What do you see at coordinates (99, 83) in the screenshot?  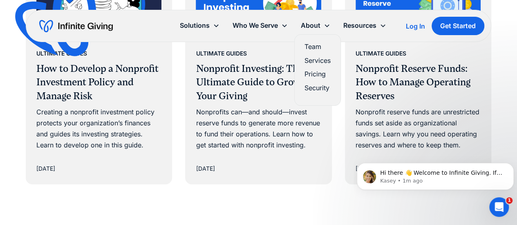 I see `h3: How to Develop a Nonprofit Investment Policy and Manage Risk` at bounding box center [99, 83].